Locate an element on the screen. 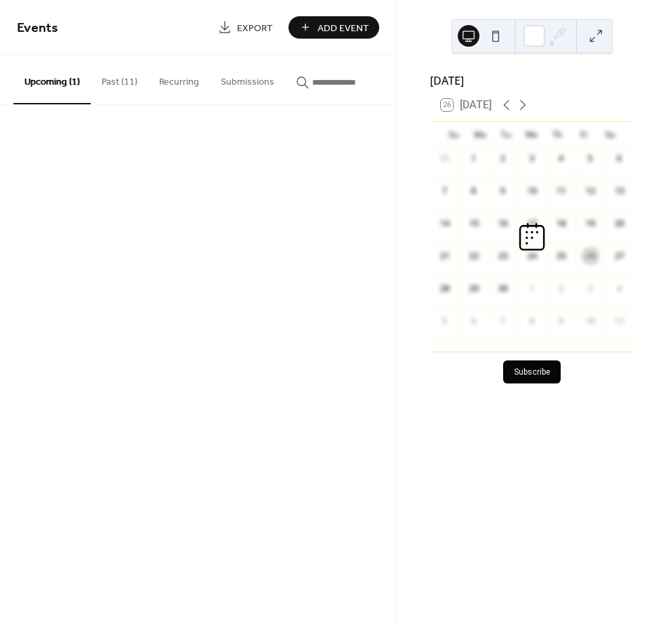  div: 24 is located at coordinates (532, 256).